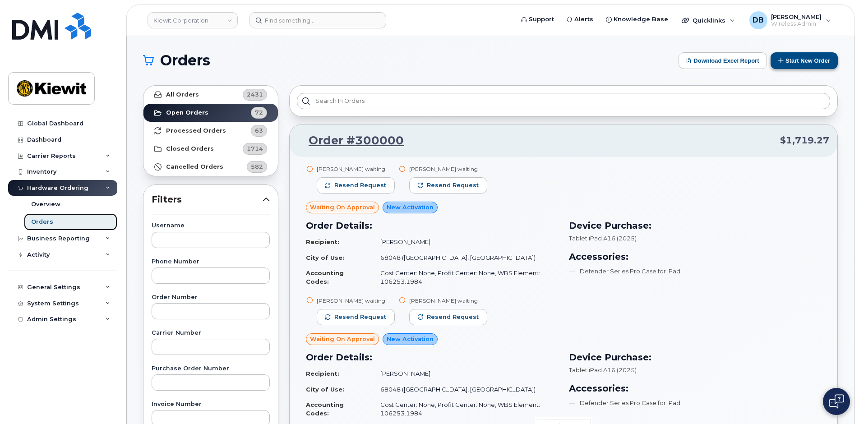 Image resolution: width=859 pixels, height=424 pixels. I want to click on a: Processed Orders63, so click(211, 131).